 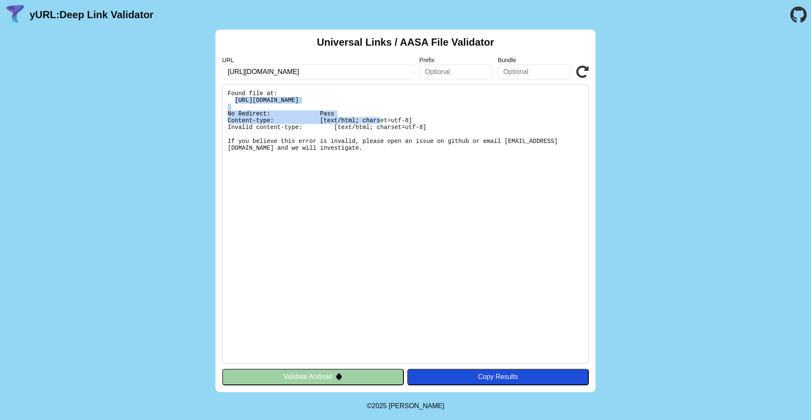 I want to click on label: URL, so click(x=318, y=60).